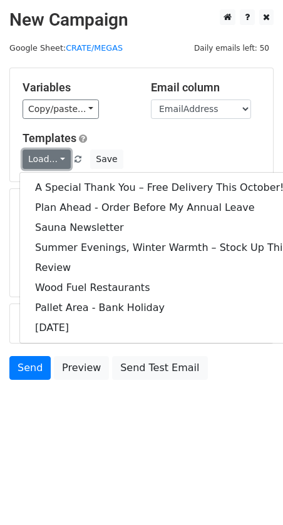  What do you see at coordinates (61, 109) in the screenshot?
I see `a: Copy/paste...` at bounding box center [61, 109].